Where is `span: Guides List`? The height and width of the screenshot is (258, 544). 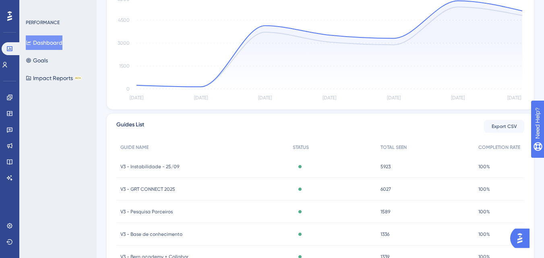 span: Guides List is located at coordinates (130, 126).